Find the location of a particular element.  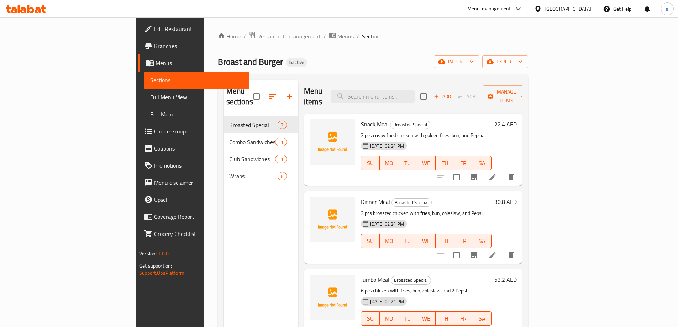

span: Select section is located at coordinates (423, 96).